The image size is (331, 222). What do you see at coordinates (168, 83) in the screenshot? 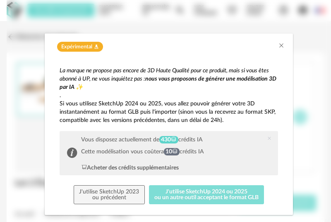
I see `em: nous vous proposons de générer une modélisation 3D par IA ✨` at bounding box center [168, 83].